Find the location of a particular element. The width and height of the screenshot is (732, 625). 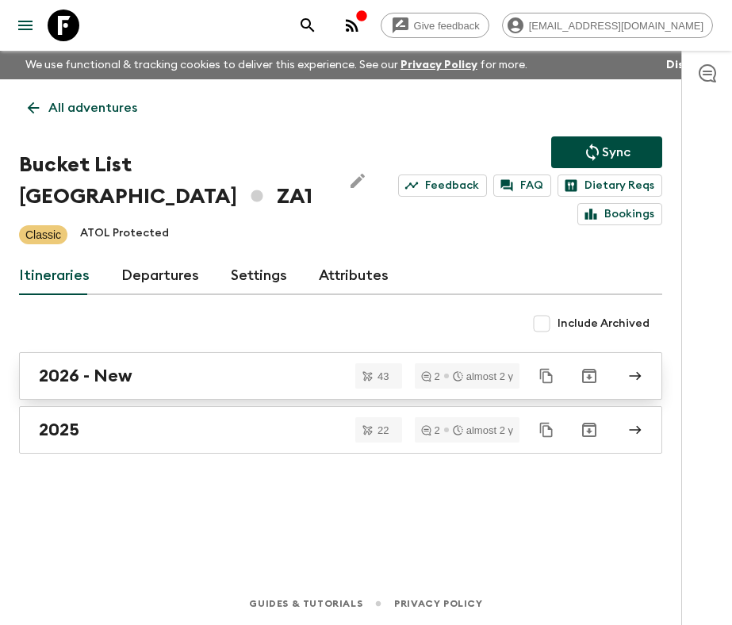

button: search adventures is located at coordinates (308, 25).